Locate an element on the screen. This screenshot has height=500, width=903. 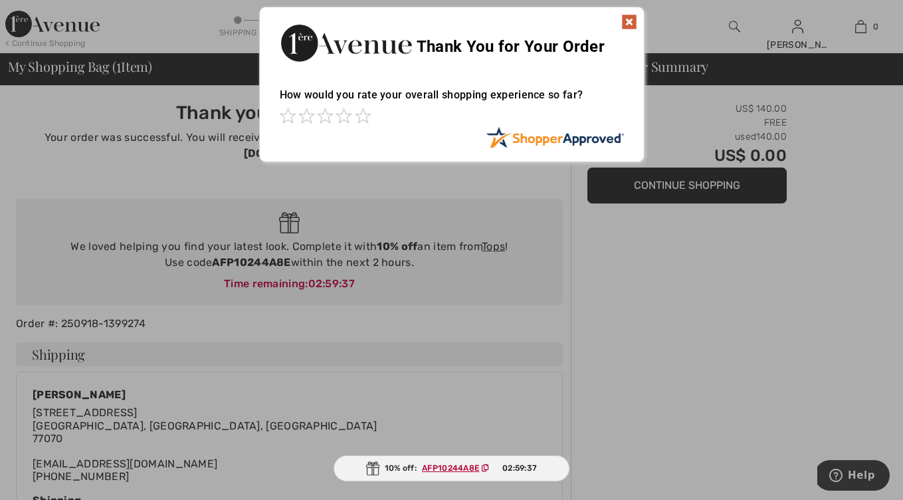
div: 10% off: is located at coordinates (452, 468).